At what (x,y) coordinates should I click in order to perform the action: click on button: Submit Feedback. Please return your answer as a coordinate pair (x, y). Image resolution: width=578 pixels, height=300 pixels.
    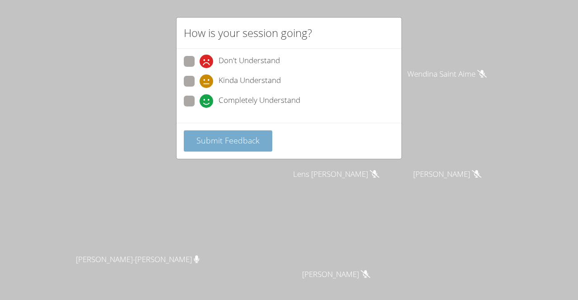
    Looking at the image, I should click on (228, 141).